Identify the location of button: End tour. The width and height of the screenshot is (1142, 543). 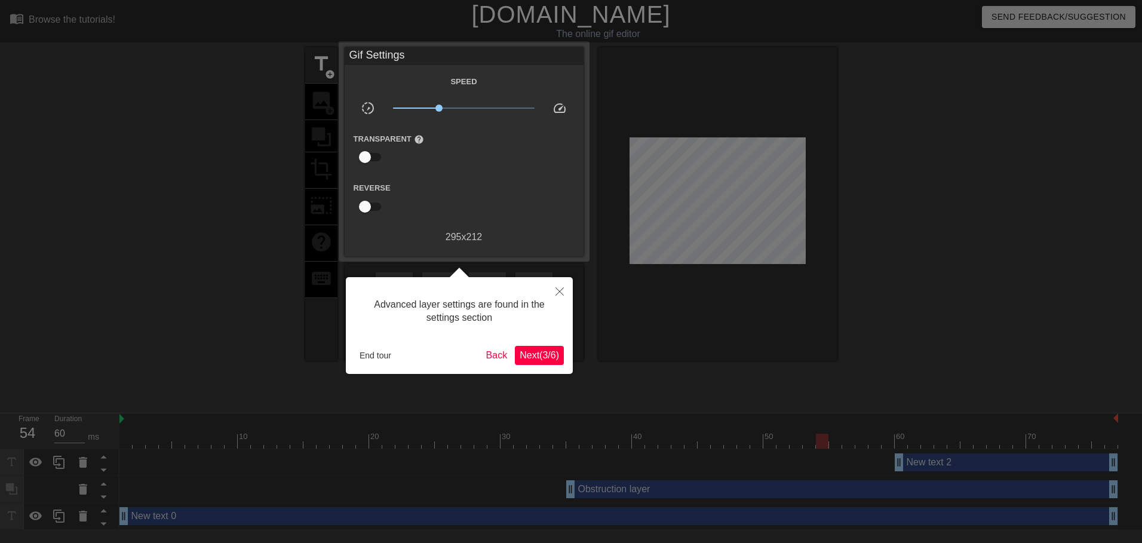
(375, 355).